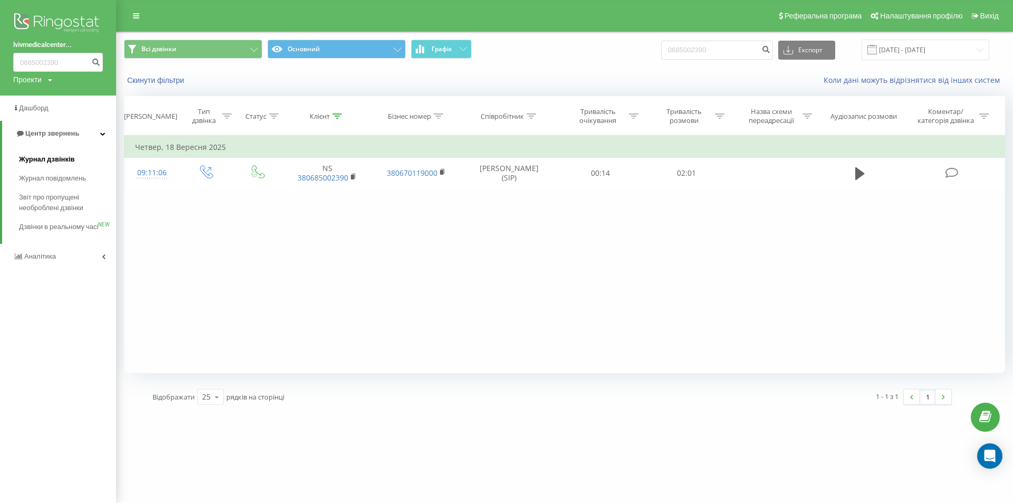  Describe the element at coordinates (887, 396) in the screenshot. I see `div: 1 - 1 з 1` at that location.